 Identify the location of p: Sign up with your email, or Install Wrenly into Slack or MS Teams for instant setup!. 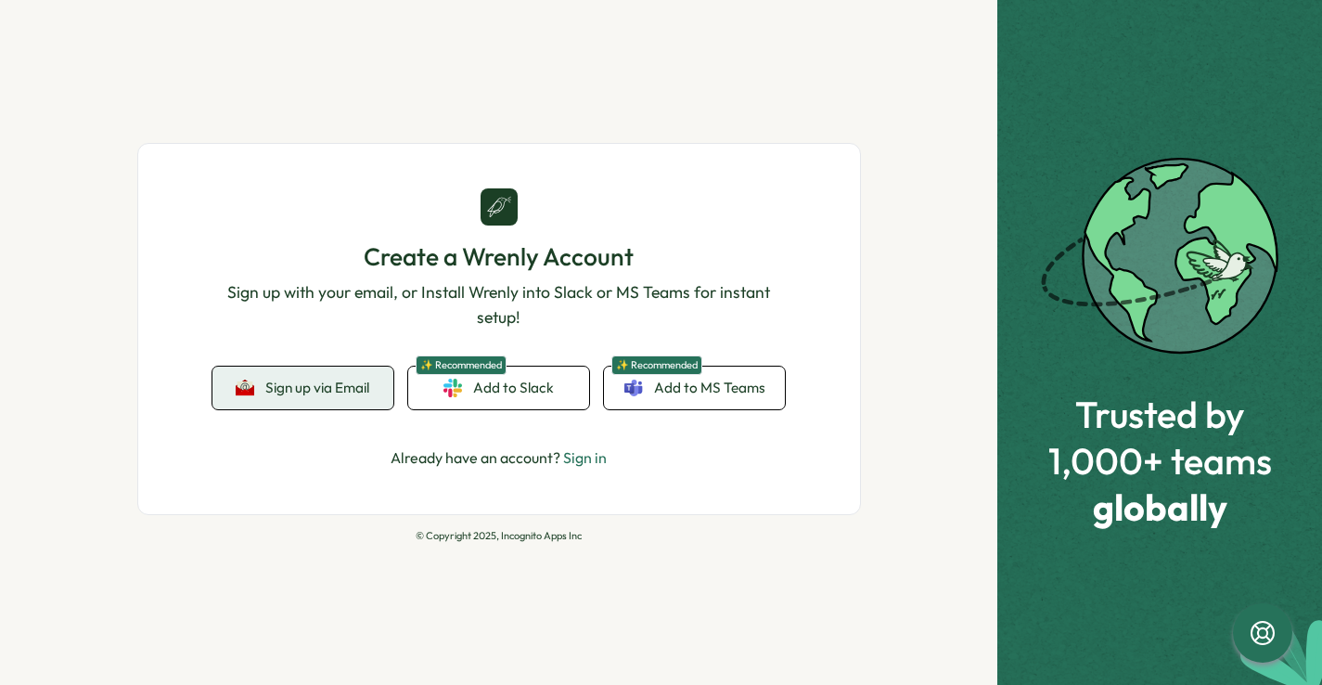
(499, 304).